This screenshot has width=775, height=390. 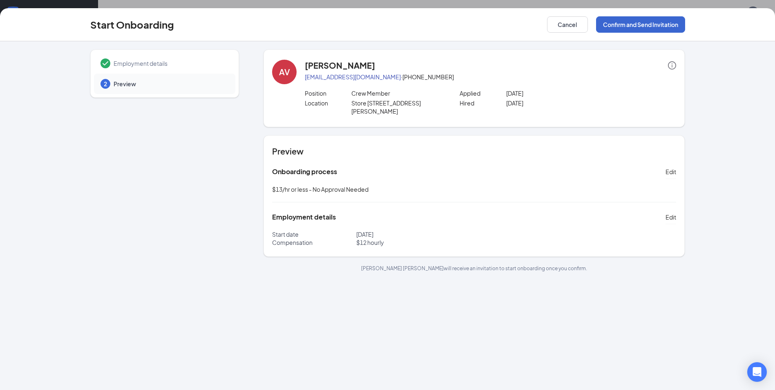 What do you see at coordinates (105, 63) in the screenshot?
I see `svg: Checkmark` at bounding box center [105, 63].